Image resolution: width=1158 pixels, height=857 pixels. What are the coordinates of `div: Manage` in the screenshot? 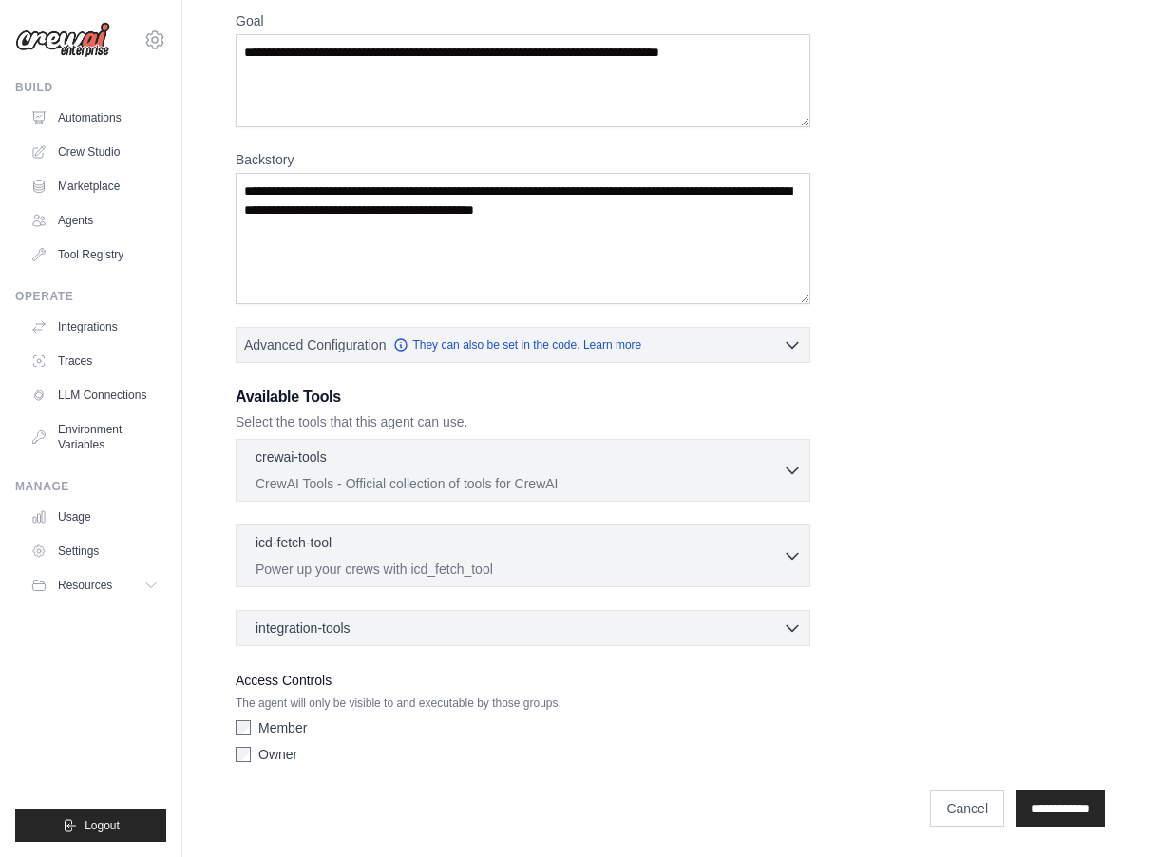 It's located at (90, 486).